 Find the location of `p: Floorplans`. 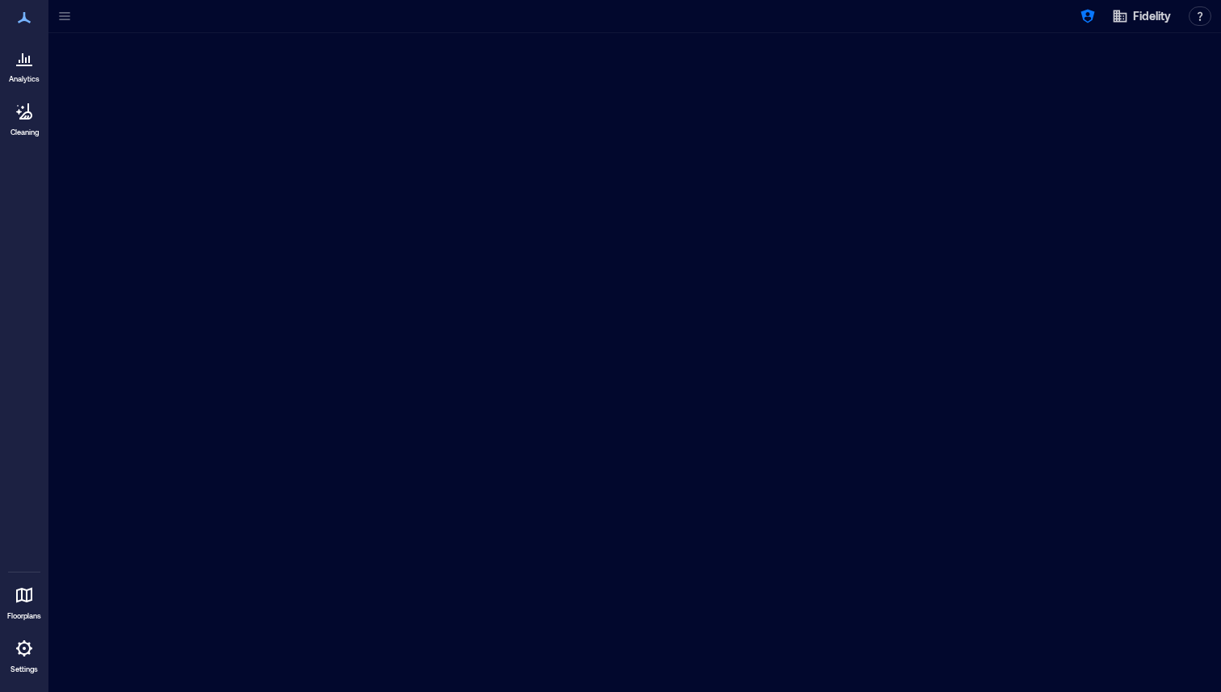

p: Floorplans is located at coordinates (24, 616).